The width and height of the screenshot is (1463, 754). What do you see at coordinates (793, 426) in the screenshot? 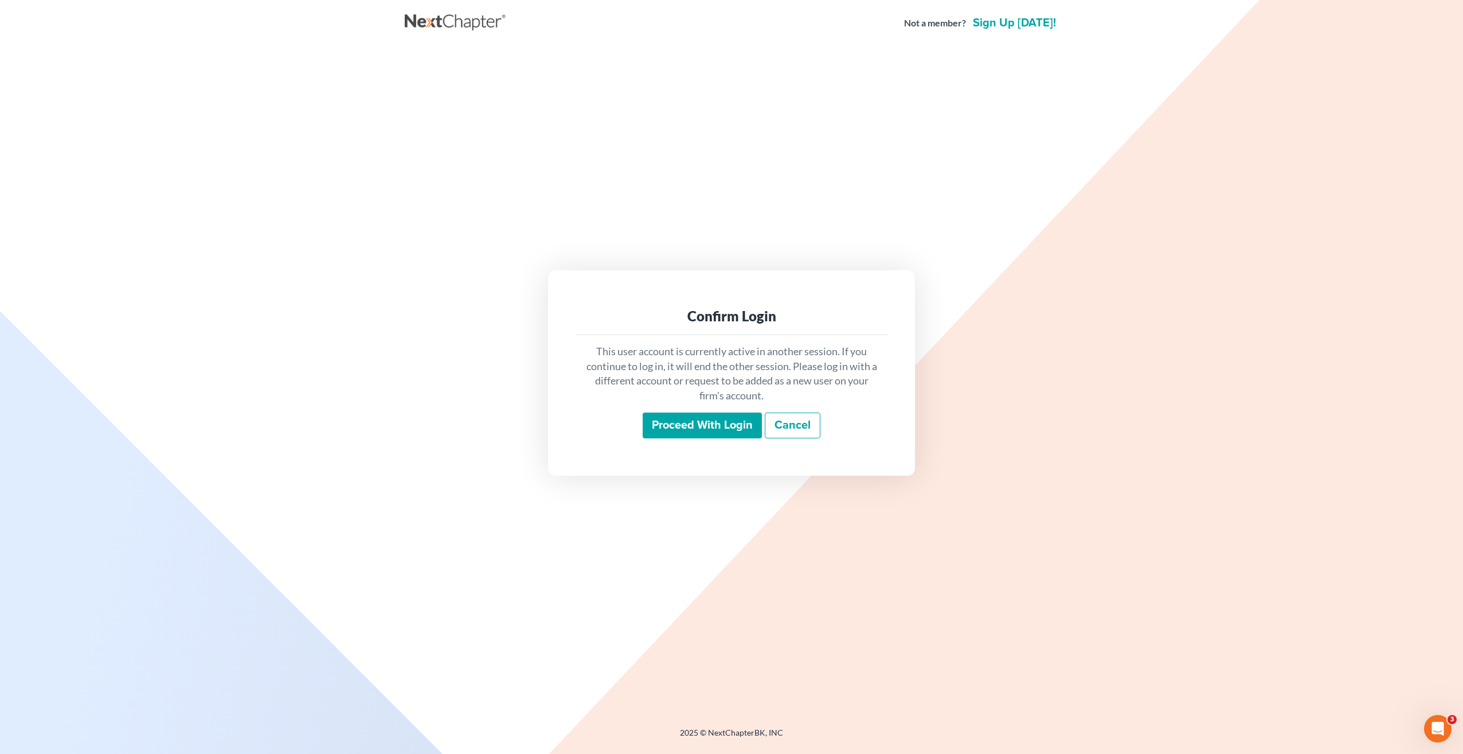
I see `a: Cancel` at bounding box center [793, 426].